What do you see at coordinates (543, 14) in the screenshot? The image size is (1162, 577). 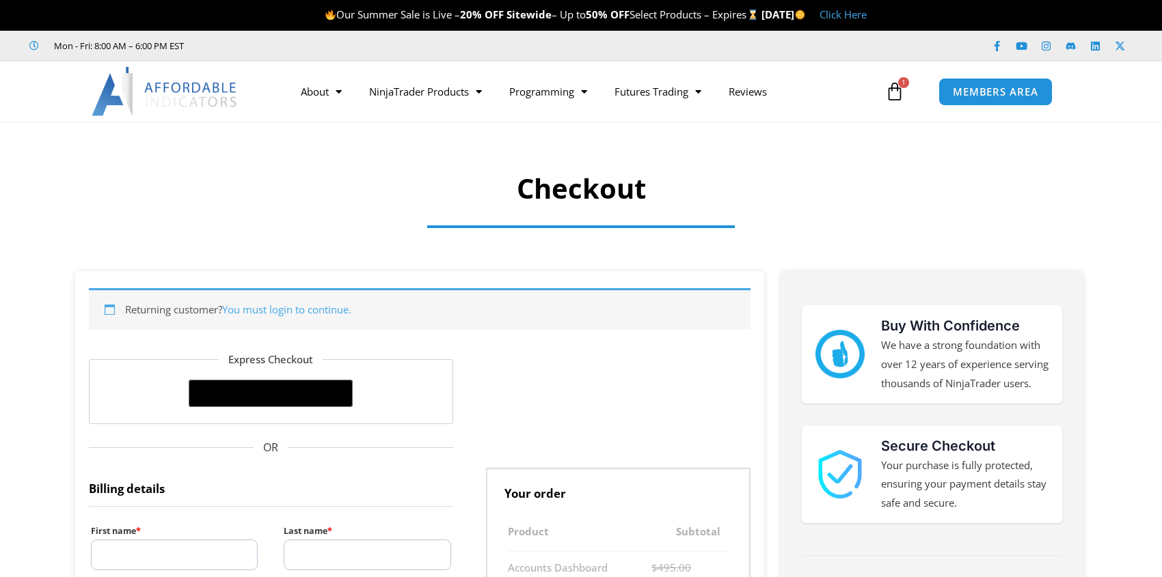 I see `span: Our Summer Sale is Live – – Up to Select Products – Expires` at bounding box center [543, 14].